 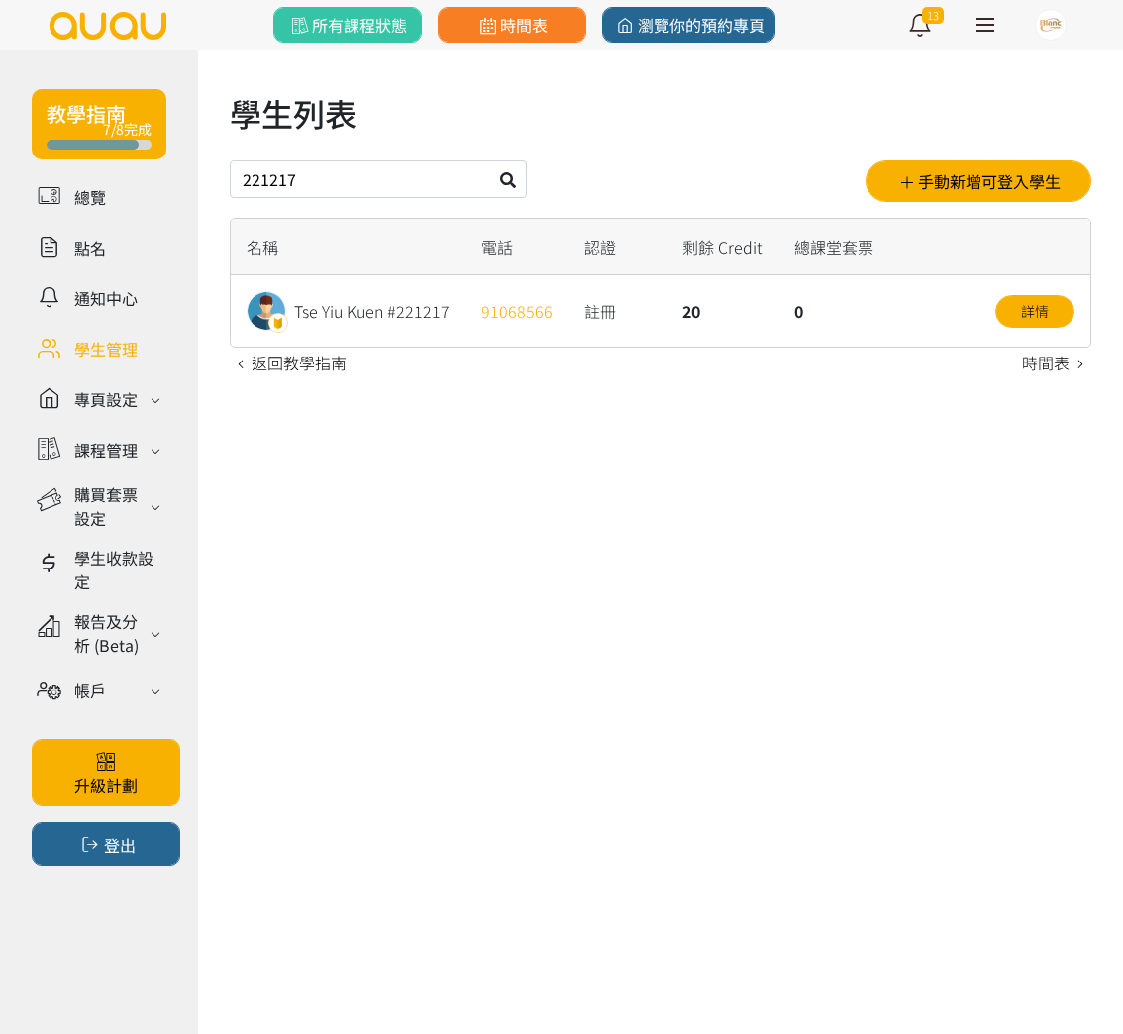 I want to click on span: 所有課程狀態, so click(x=347, y=25).